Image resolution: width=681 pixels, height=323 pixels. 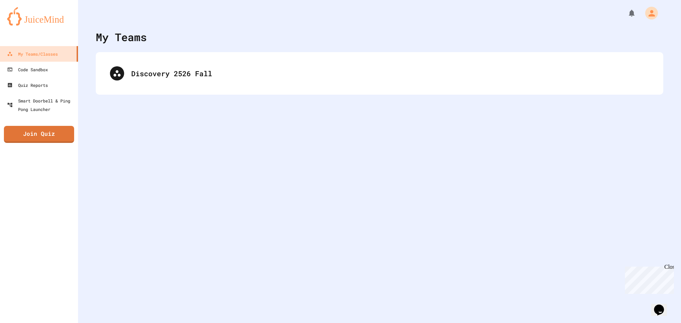 What do you see at coordinates (626, 13) in the screenshot?
I see `div: My Notifications` at bounding box center [626, 13].